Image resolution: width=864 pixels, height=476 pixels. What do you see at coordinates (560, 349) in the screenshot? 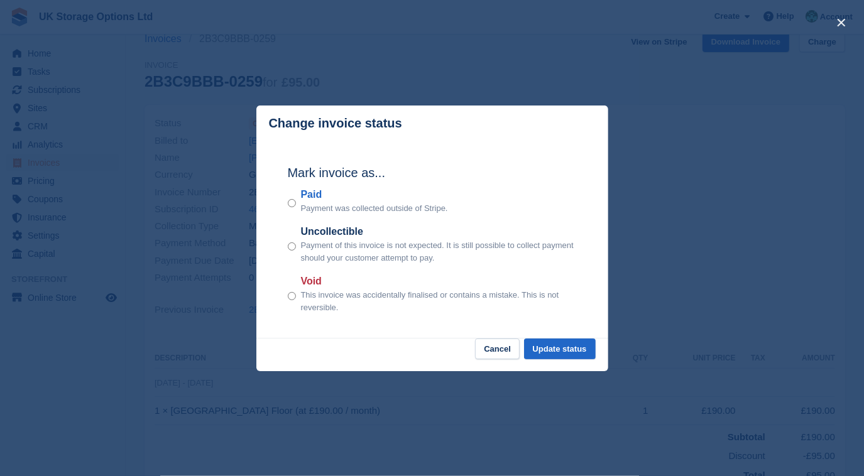
I see `button: Update status` at bounding box center [560, 349].